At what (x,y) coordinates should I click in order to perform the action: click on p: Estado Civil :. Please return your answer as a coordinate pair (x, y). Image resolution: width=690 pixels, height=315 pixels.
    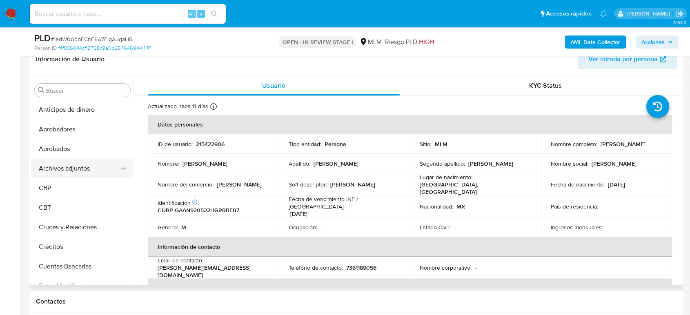
    Looking at the image, I should click on (435, 227).